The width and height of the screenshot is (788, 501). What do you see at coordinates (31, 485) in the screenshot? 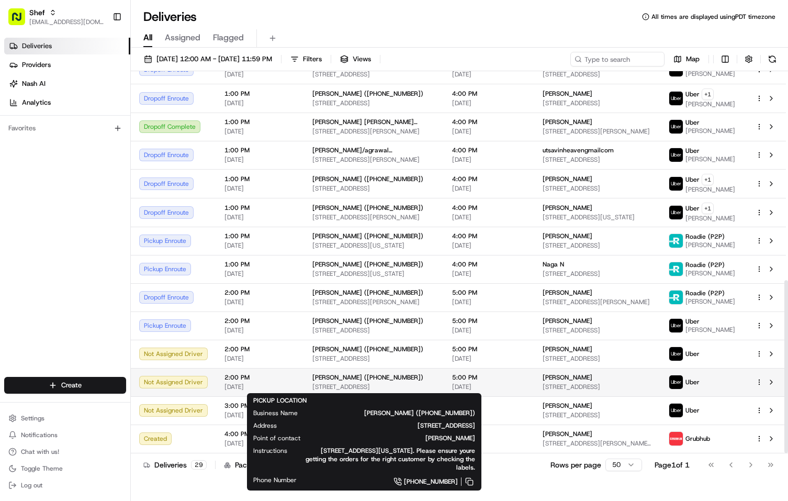
I see `span: Log out` at bounding box center [31, 485].